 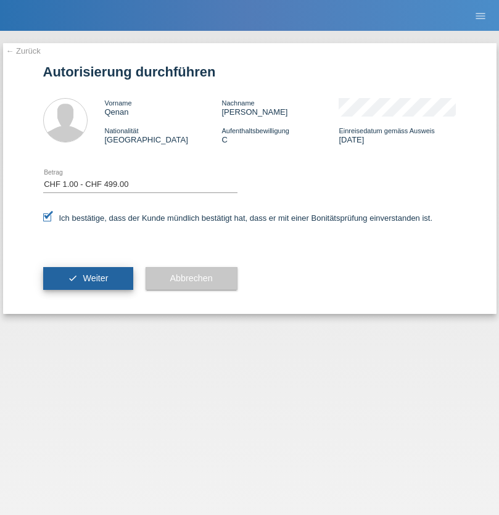 What do you see at coordinates (280, 135) in the screenshot?
I see `div: C` at bounding box center [280, 135].